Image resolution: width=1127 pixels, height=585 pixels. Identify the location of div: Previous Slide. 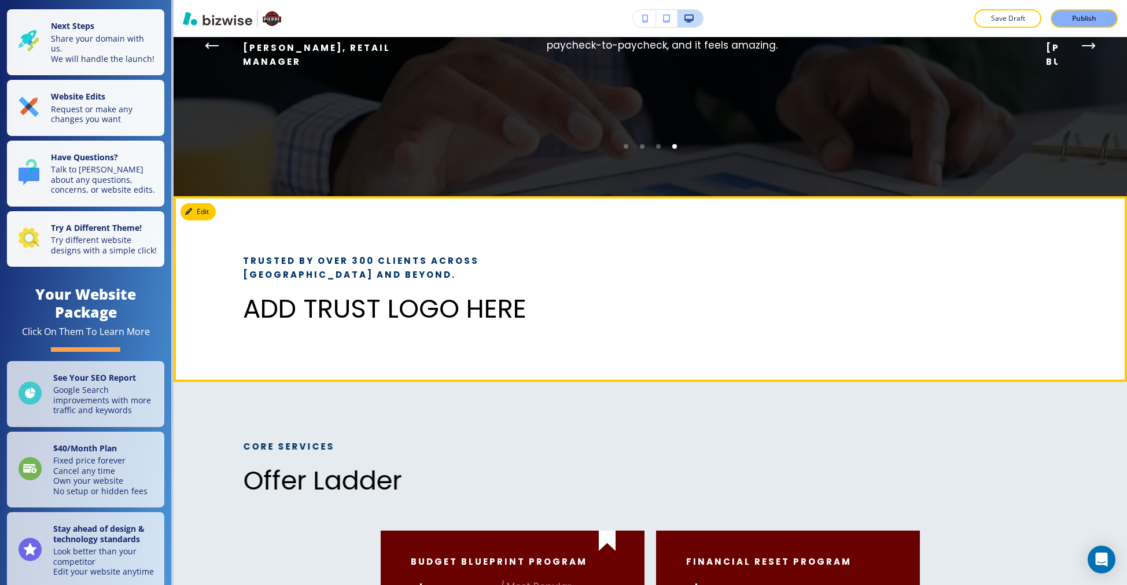
(212, 46).